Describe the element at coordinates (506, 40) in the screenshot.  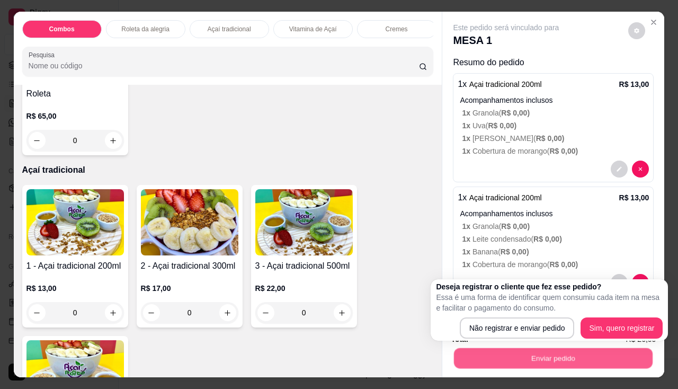
I see `p: MESA 1` at that location.